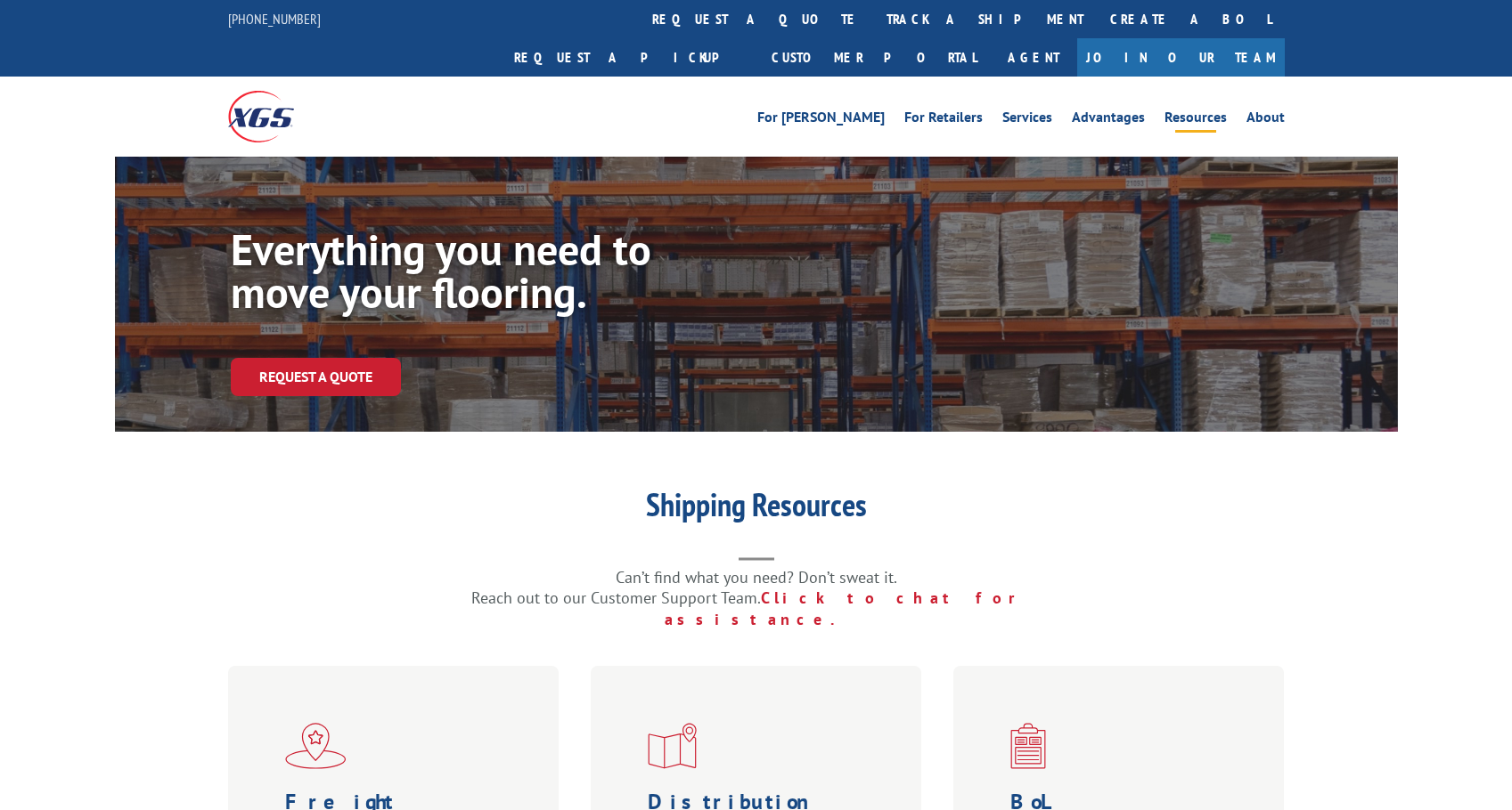 The height and width of the screenshot is (810, 1512). I want to click on h1: Shipping Resources, so click(756, 509).